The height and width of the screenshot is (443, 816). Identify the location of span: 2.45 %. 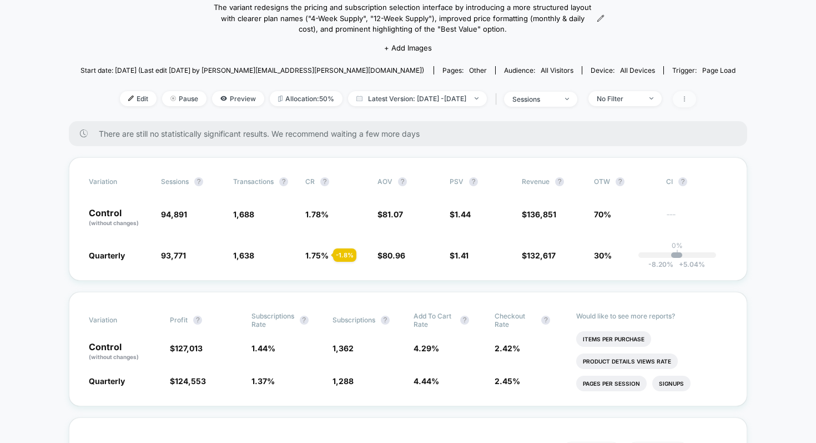
(508, 380).